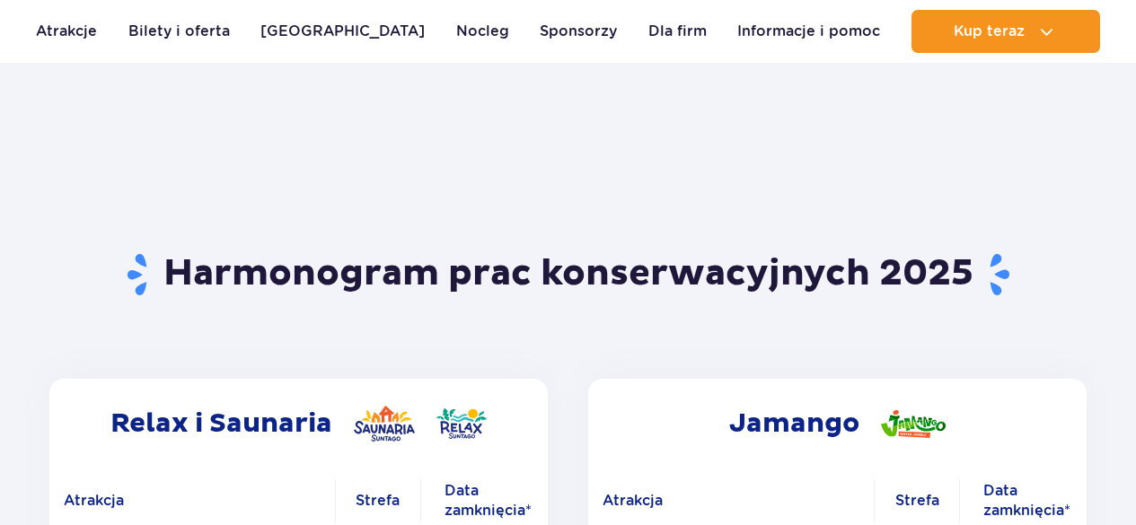 The height and width of the screenshot is (525, 1136). What do you see at coordinates (66, 31) in the screenshot?
I see `a: Atrakcje` at bounding box center [66, 31].